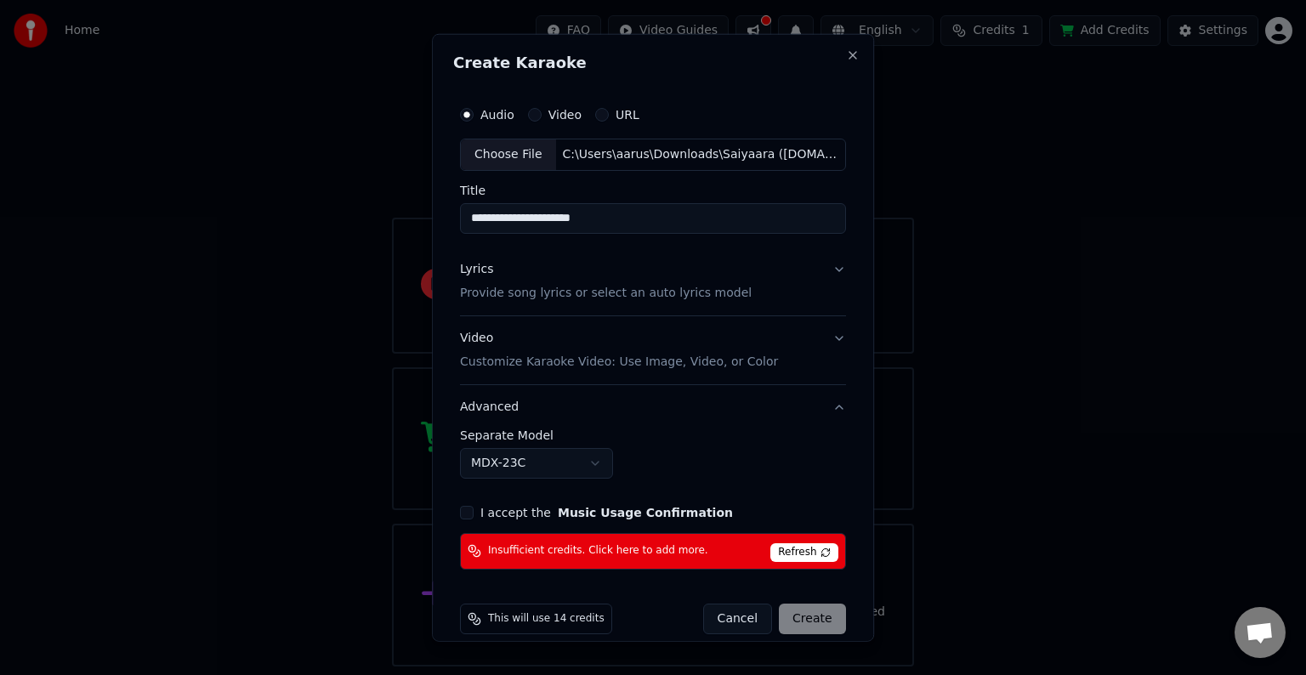 This screenshot has height=675, width=1306. I want to click on label: URL, so click(627, 115).